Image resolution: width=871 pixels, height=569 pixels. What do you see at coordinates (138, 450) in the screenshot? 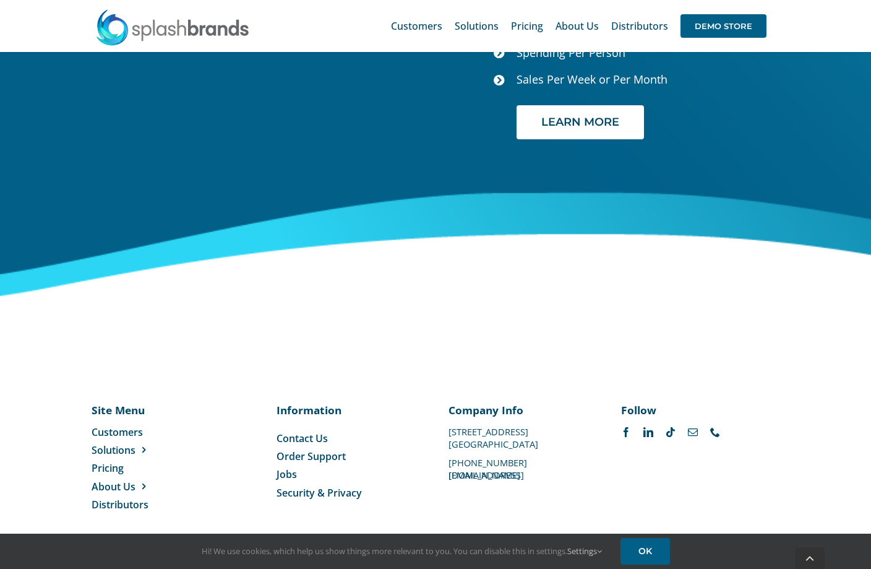
I see `a: Solutions` at bounding box center [138, 450].